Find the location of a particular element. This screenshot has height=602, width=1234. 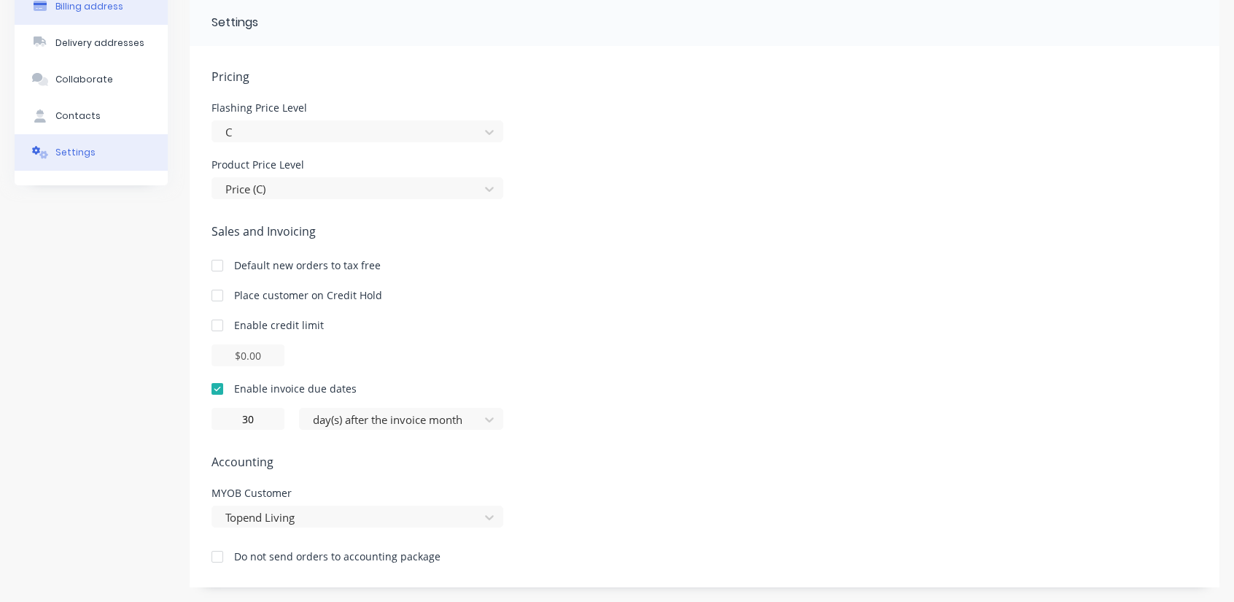

button: Delivery addresses is located at coordinates (91, 43).